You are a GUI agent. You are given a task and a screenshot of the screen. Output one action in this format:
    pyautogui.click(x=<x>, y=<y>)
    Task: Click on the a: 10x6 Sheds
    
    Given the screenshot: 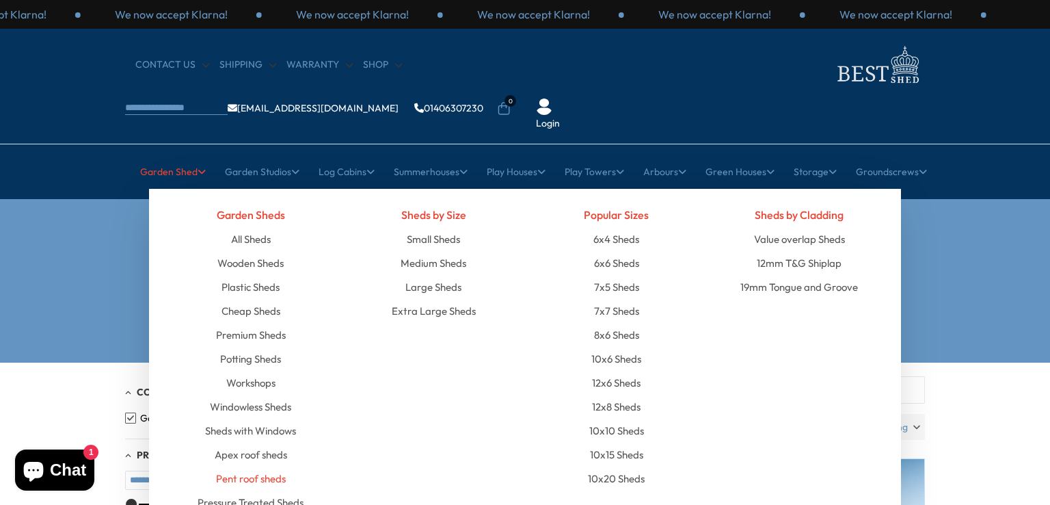 What is the action you would take?
    pyautogui.click(x=616, y=358)
    